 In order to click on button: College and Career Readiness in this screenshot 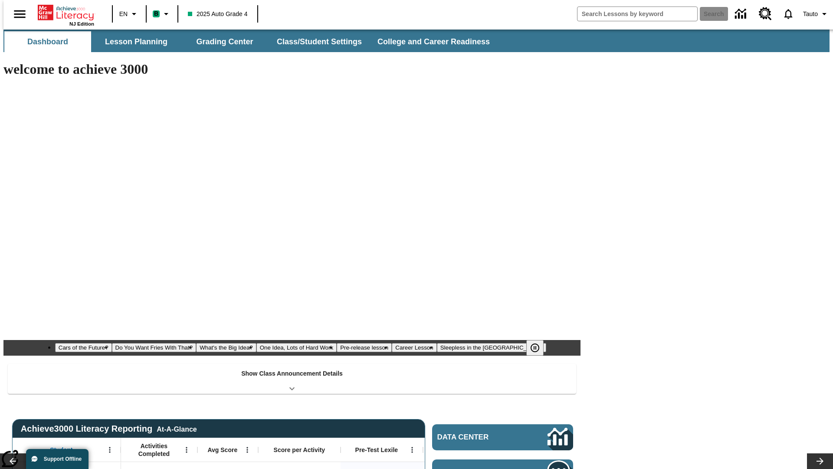, I will do `click(434, 42)`.